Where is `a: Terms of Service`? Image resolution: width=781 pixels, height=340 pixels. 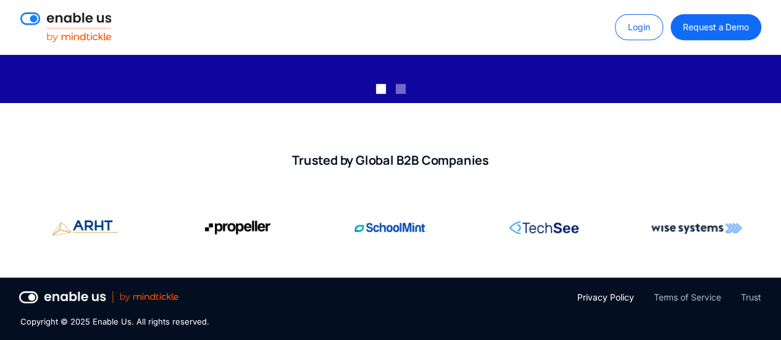 a: Terms of Service is located at coordinates (687, 298).